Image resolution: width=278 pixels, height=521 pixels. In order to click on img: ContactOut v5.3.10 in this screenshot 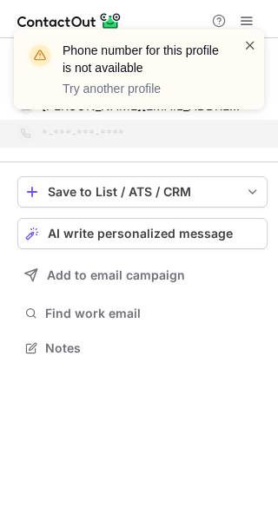, I will do `click(69, 21)`.